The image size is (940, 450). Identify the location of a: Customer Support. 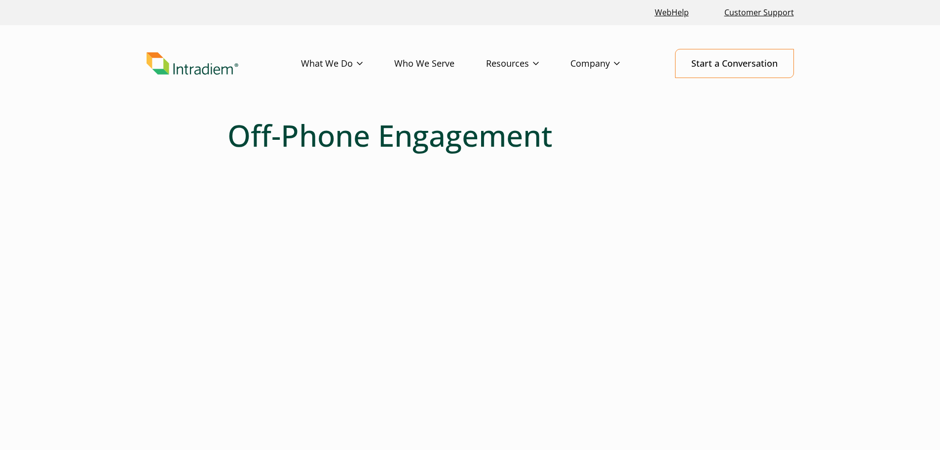
(759, 12).